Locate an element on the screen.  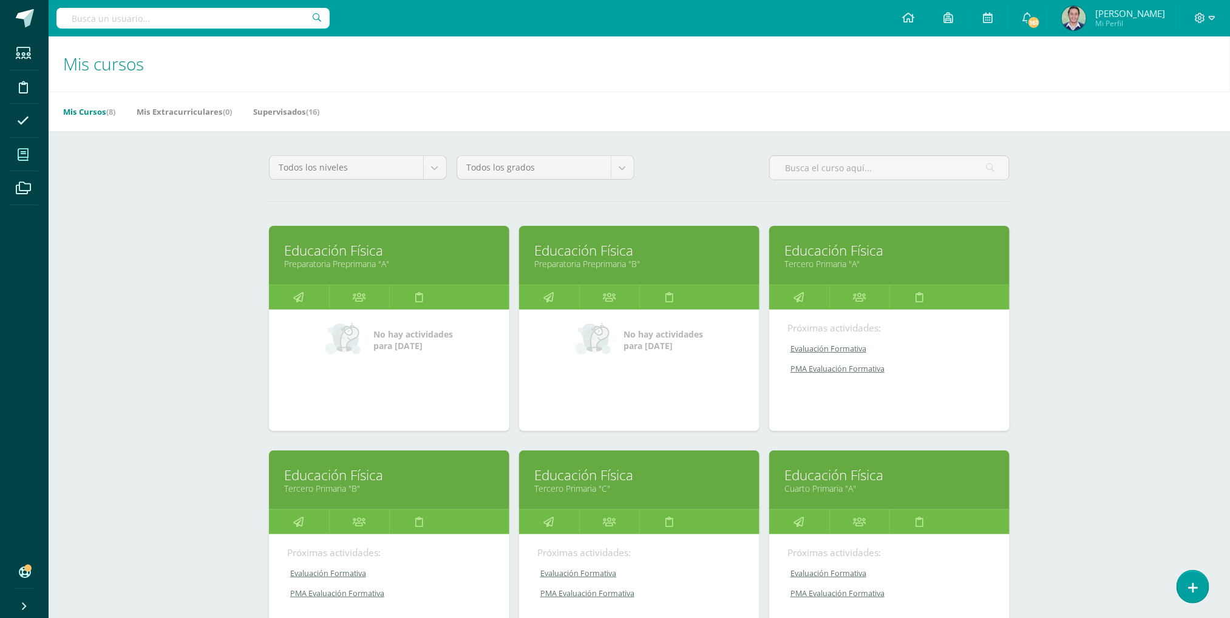
input: Busca el curso aquí... is located at coordinates (889, 167).